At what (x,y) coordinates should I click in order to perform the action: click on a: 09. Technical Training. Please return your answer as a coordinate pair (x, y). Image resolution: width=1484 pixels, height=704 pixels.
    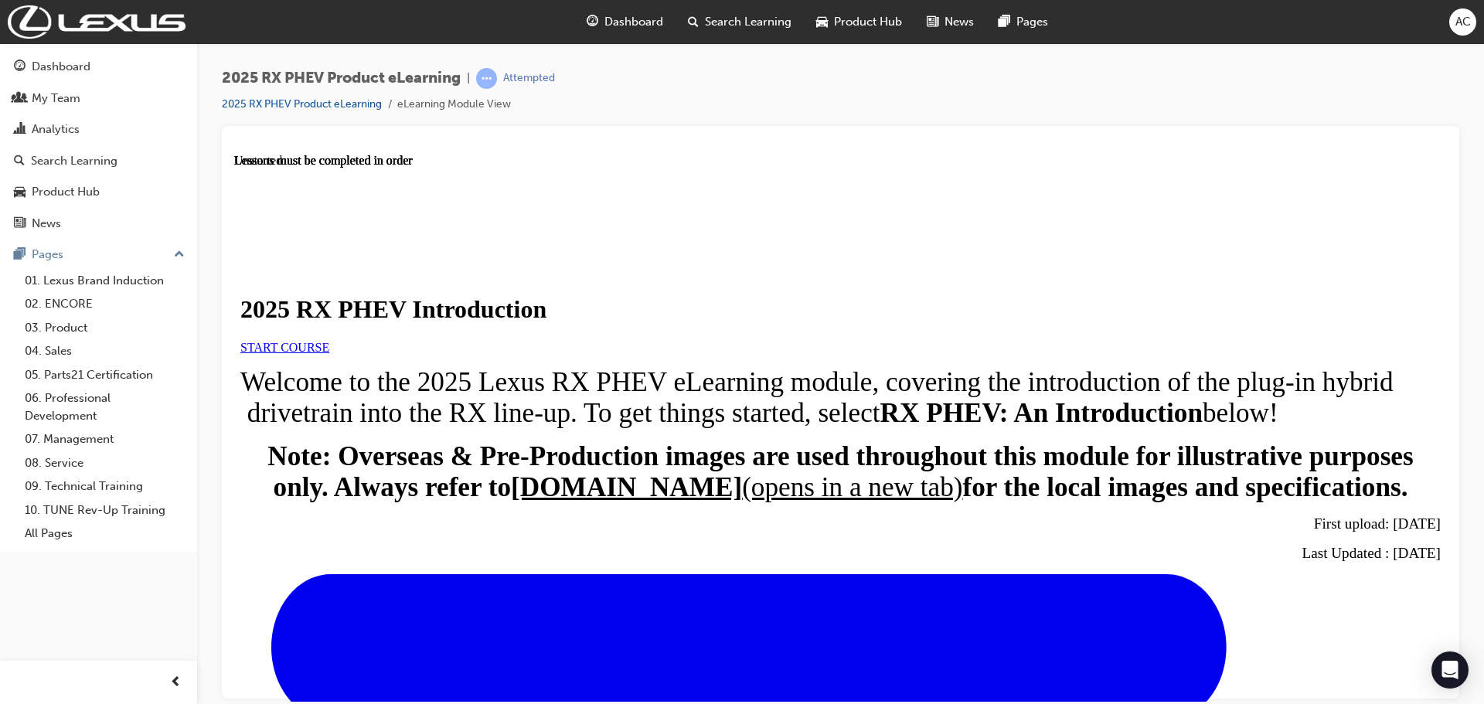
    Looking at the image, I should click on (104, 486).